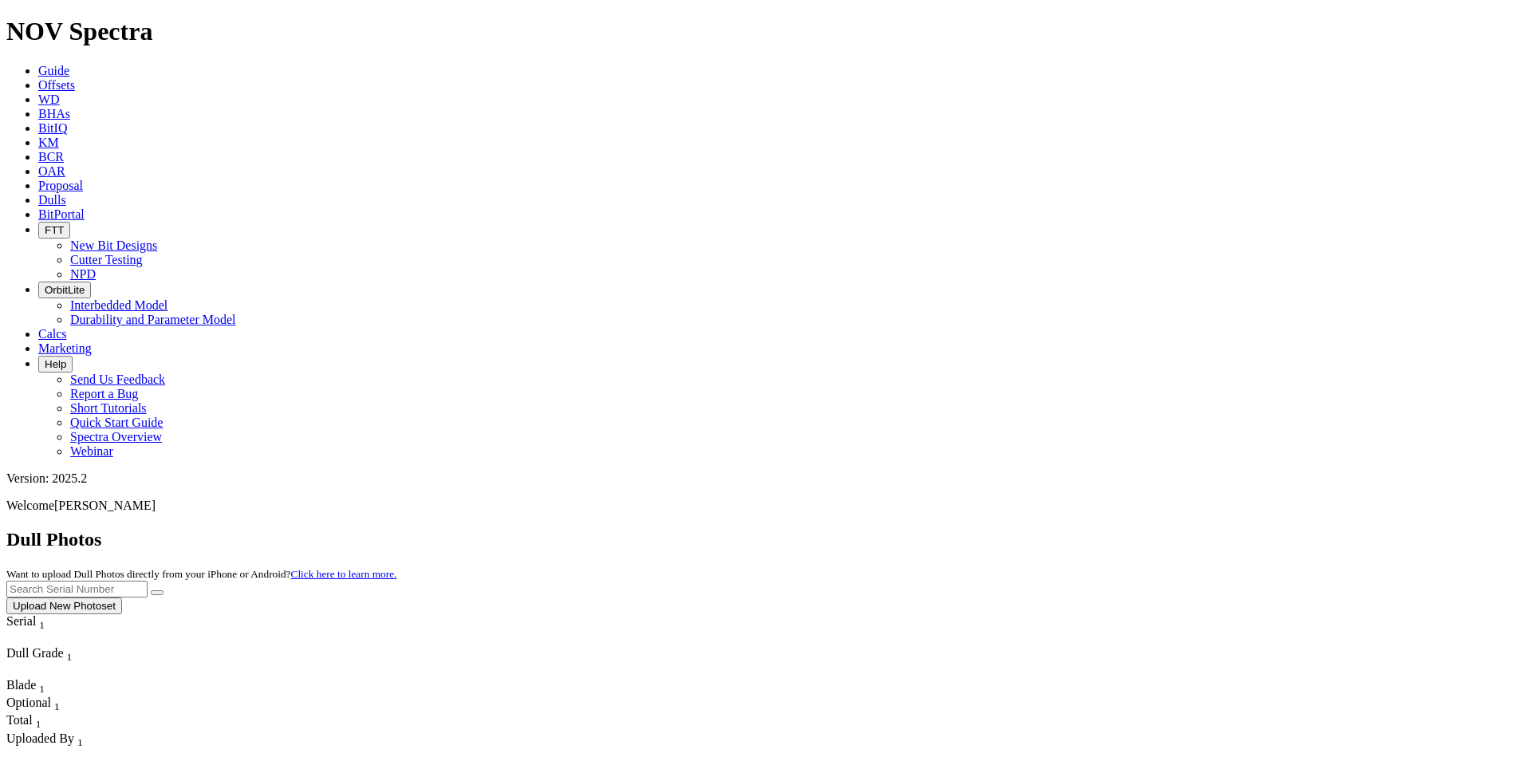  What do you see at coordinates (116, 436) in the screenshot?
I see `a: Spectra Overview` at bounding box center [116, 436].